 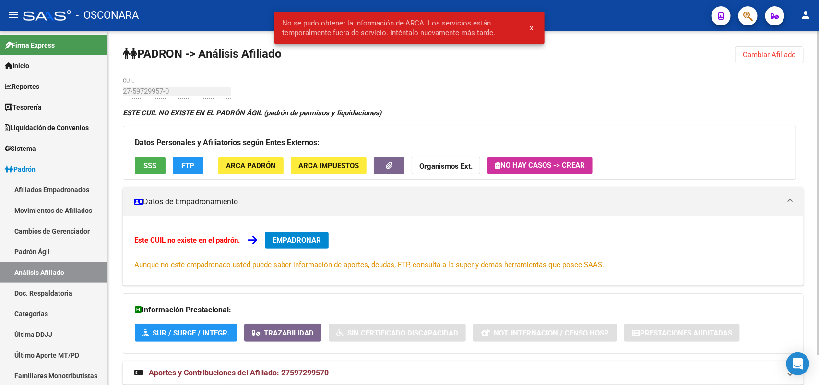 What do you see at coordinates (47, 128) in the screenshot?
I see `span: Liquidación de Convenios` at bounding box center [47, 128].